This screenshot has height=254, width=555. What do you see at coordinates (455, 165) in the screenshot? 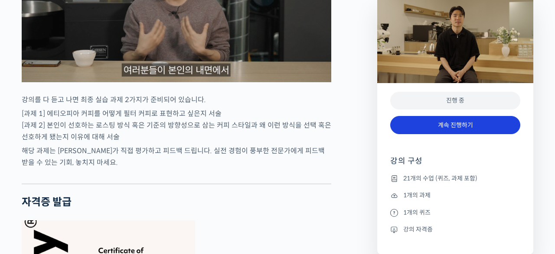
I see `h4: 강의 구성` at bounding box center [455, 165].